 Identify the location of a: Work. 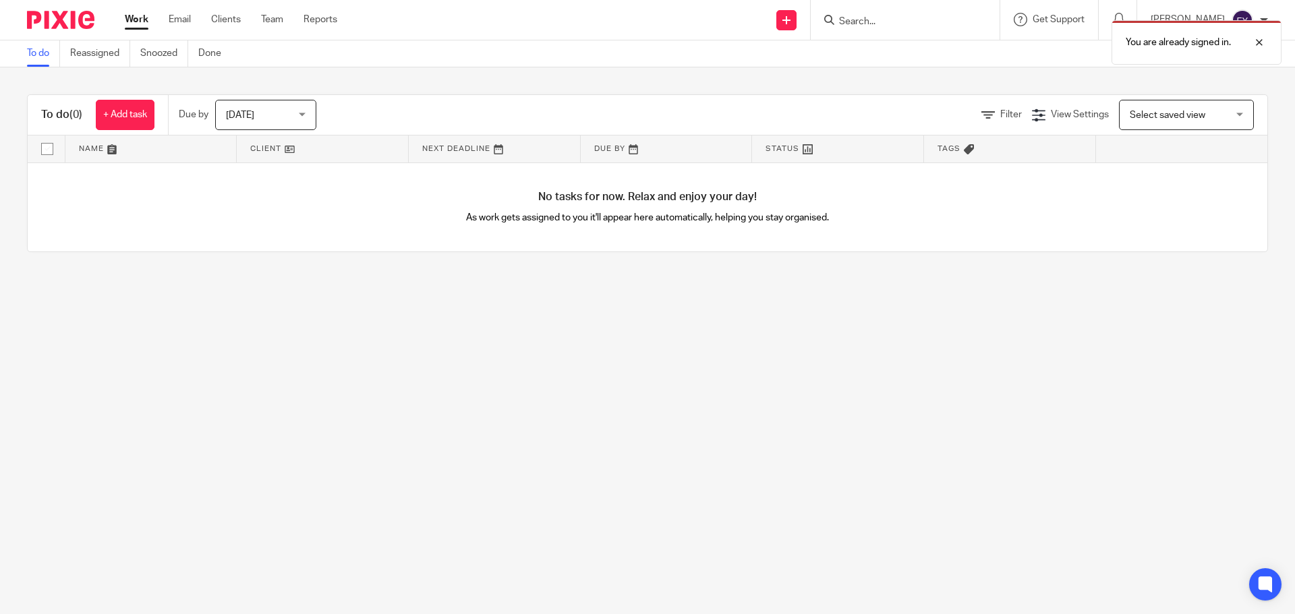
(136, 20).